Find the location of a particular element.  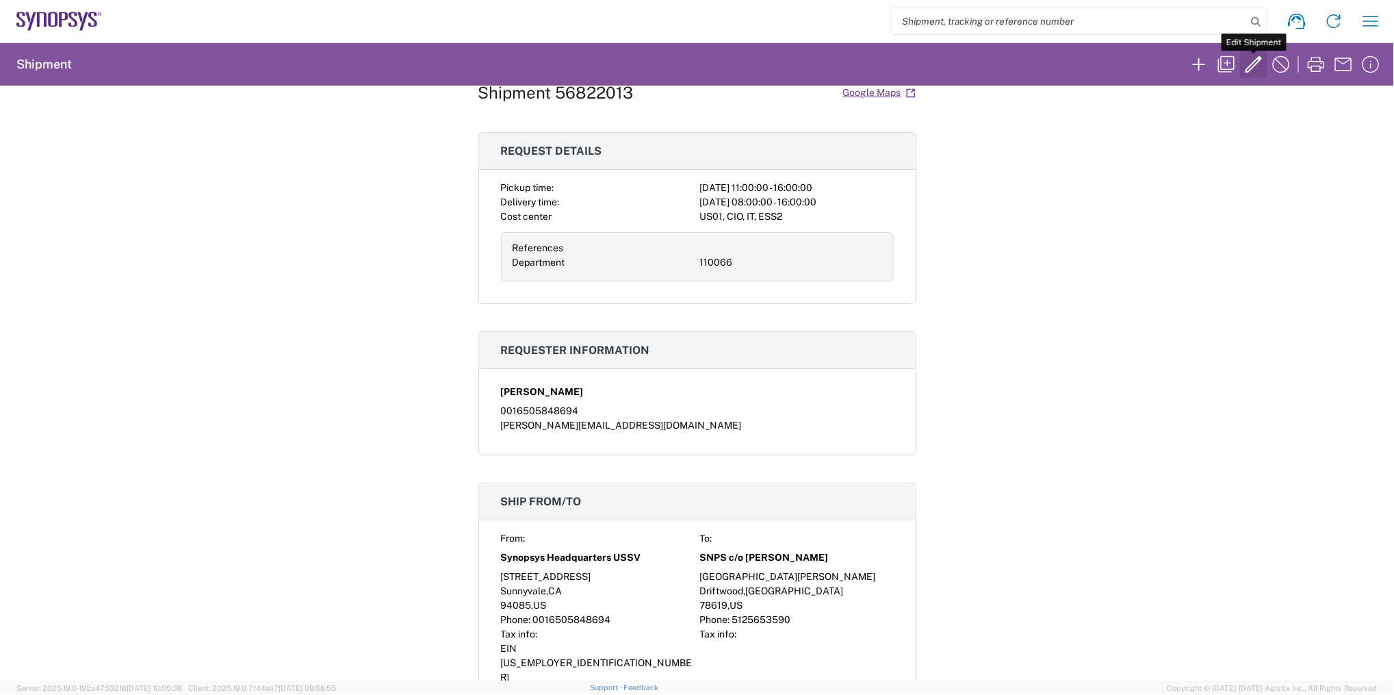

div: US01, CIO, IT, ESS2 is located at coordinates (797, 216).